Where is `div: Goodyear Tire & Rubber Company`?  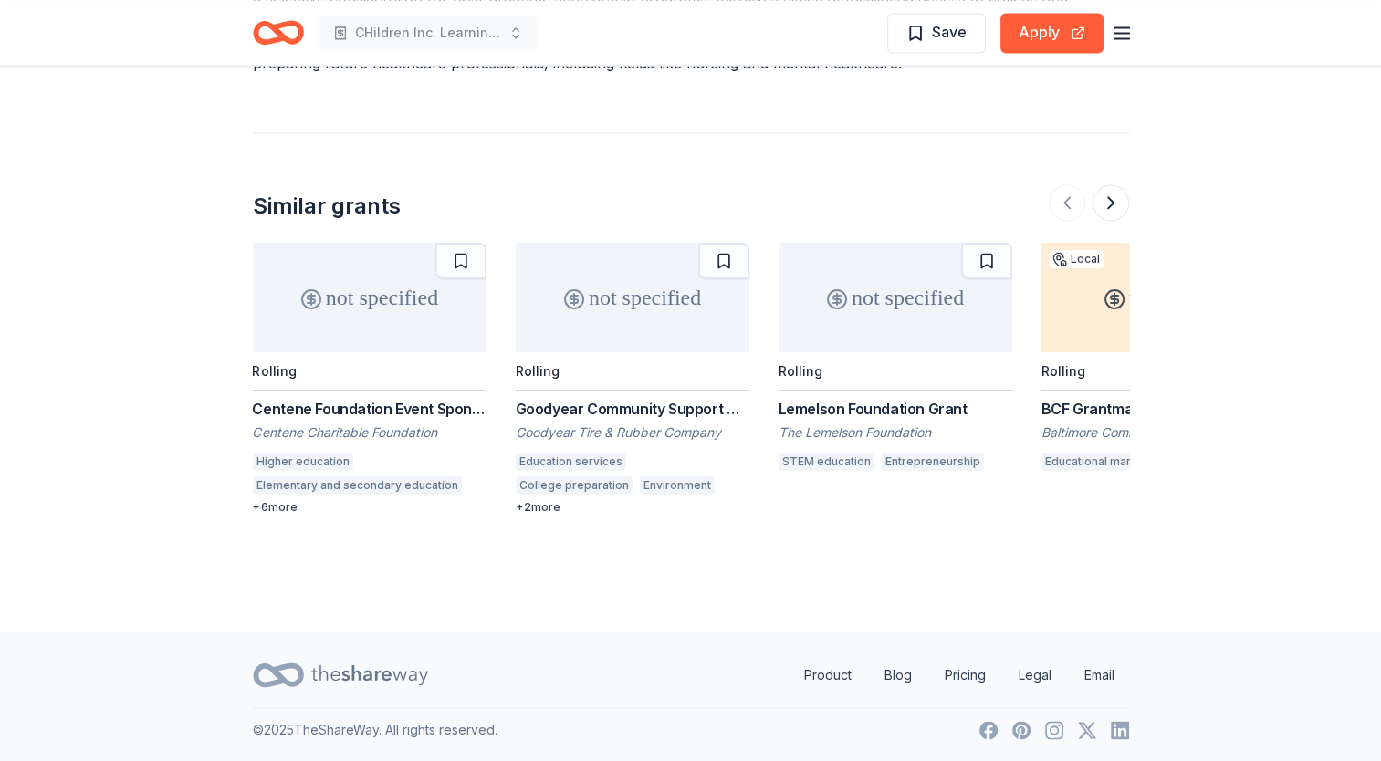 div: Goodyear Tire & Rubber Company is located at coordinates (632, 433).